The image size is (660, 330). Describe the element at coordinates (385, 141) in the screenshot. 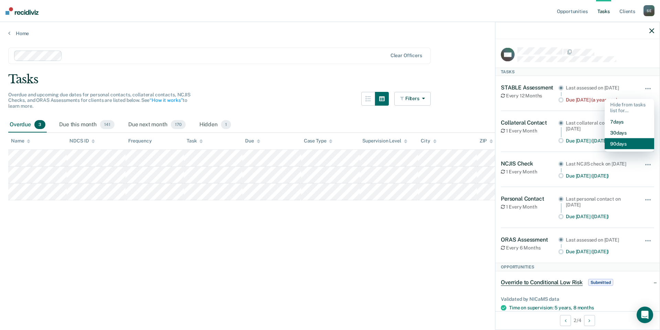

I see `div: Supervision Level` at that location.